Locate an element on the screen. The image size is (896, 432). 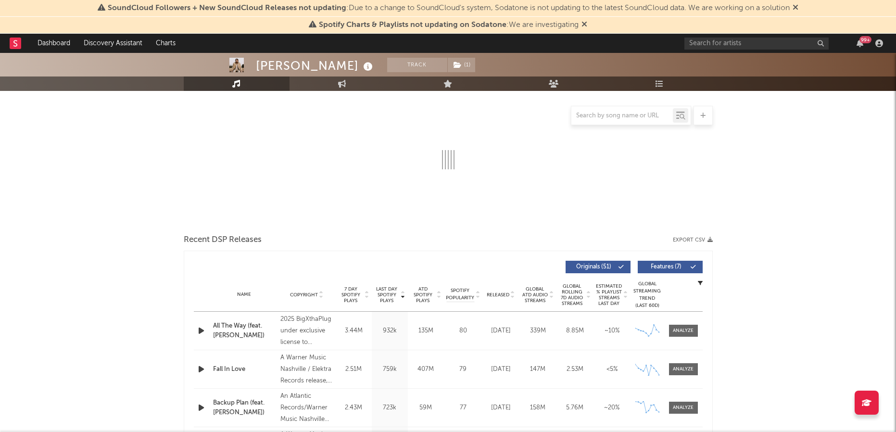
button: 99+ is located at coordinates (860, 43).